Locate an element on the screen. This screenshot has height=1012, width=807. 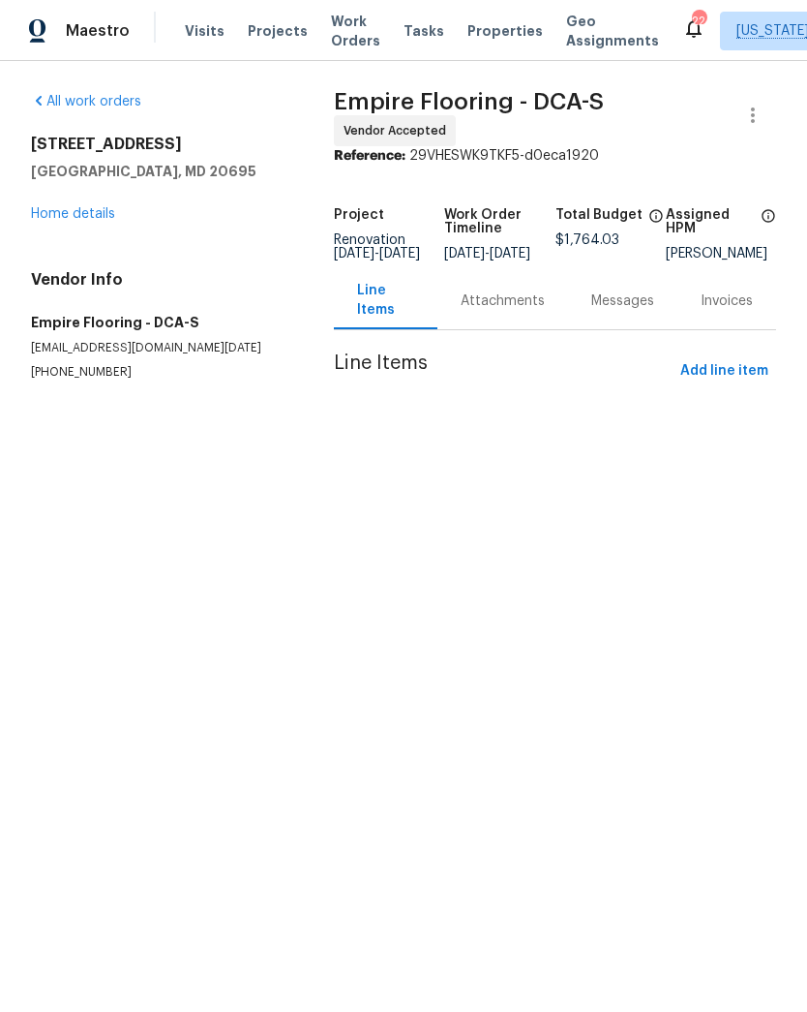
div: Messages is located at coordinates (622, 301).